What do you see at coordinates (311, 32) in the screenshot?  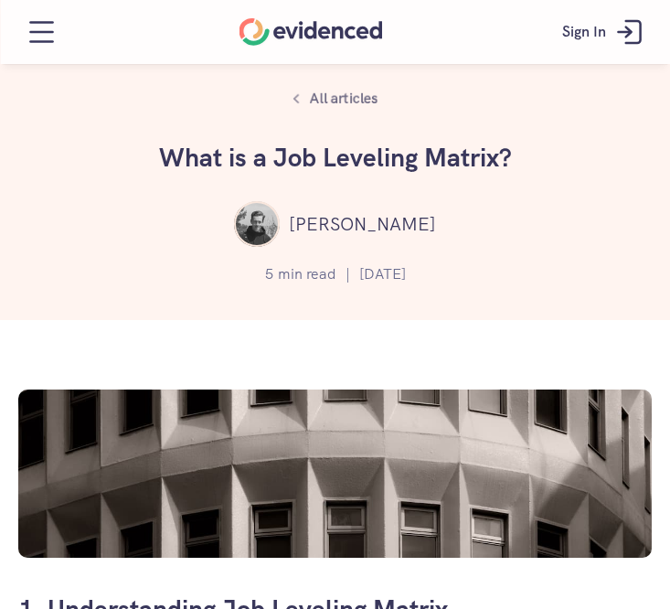 I see `a: Home` at bounding box center [311, 32].